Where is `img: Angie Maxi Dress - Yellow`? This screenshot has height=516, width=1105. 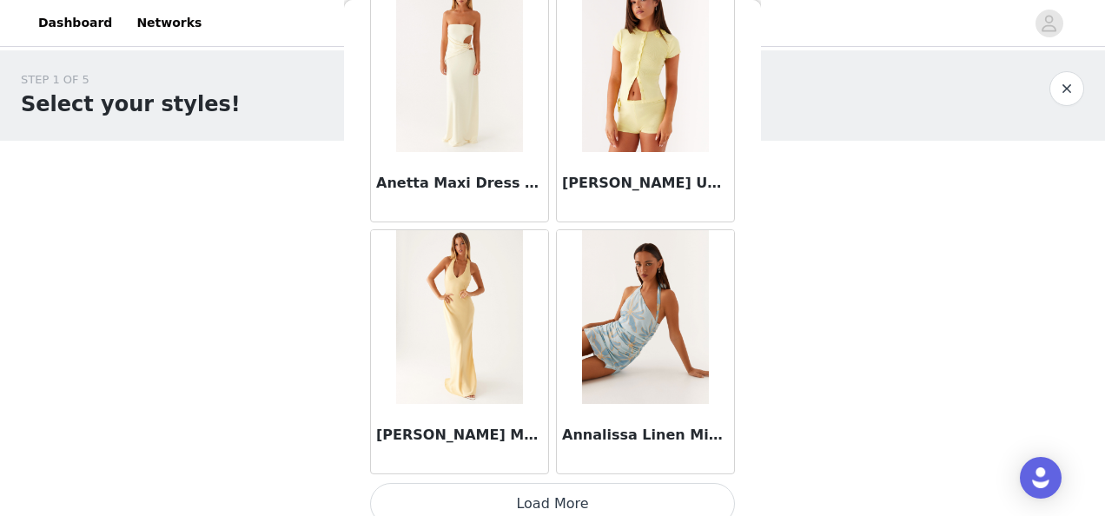 img: Angie Maxi Dress - Yellow is located at coordinates (459, 317).